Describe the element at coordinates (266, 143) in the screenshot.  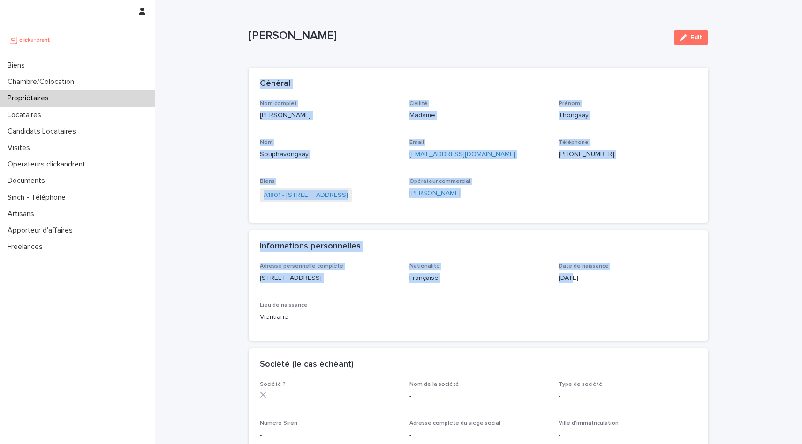
I see `span: Nom` at that location.